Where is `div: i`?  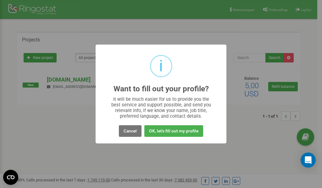 div: i is located at coordinates (161, 66).